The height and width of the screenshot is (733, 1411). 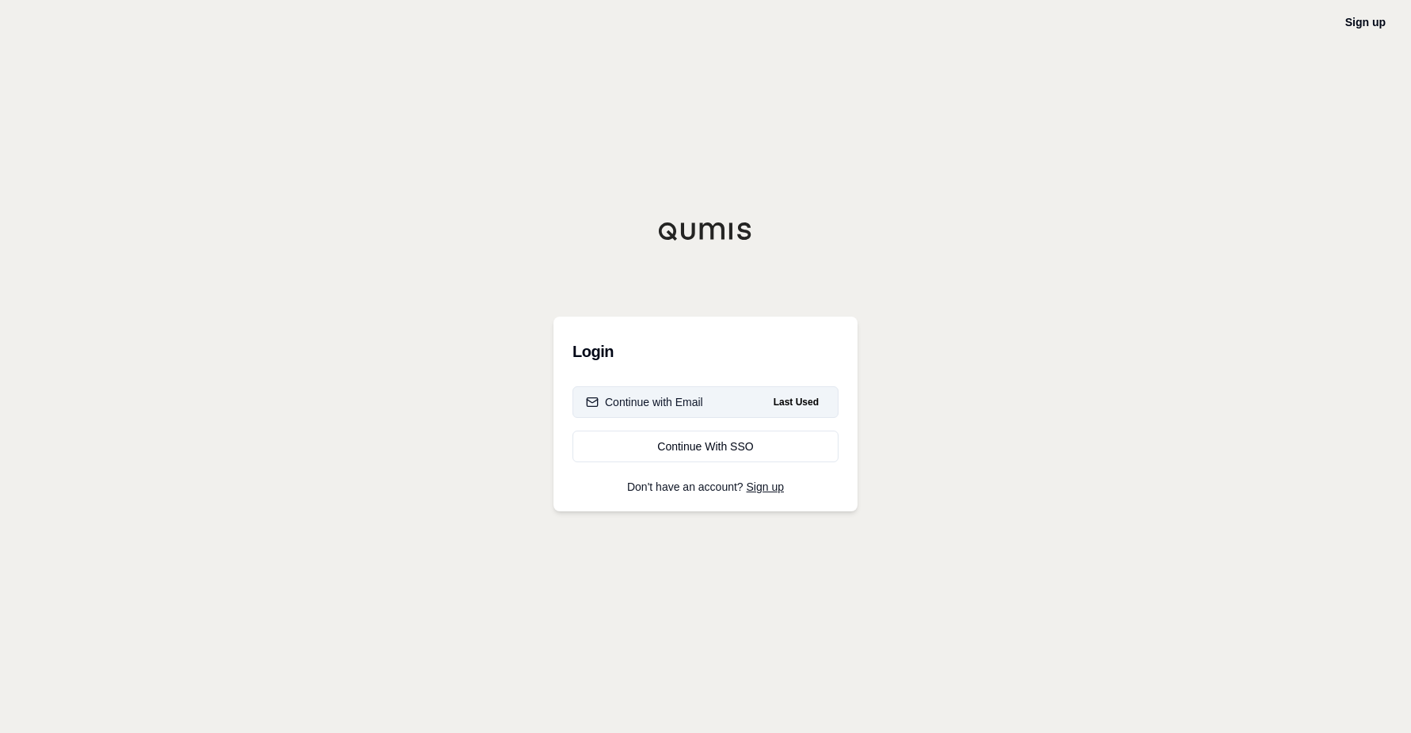 I want to click on img: Qumis, so click(x=705, y=231).